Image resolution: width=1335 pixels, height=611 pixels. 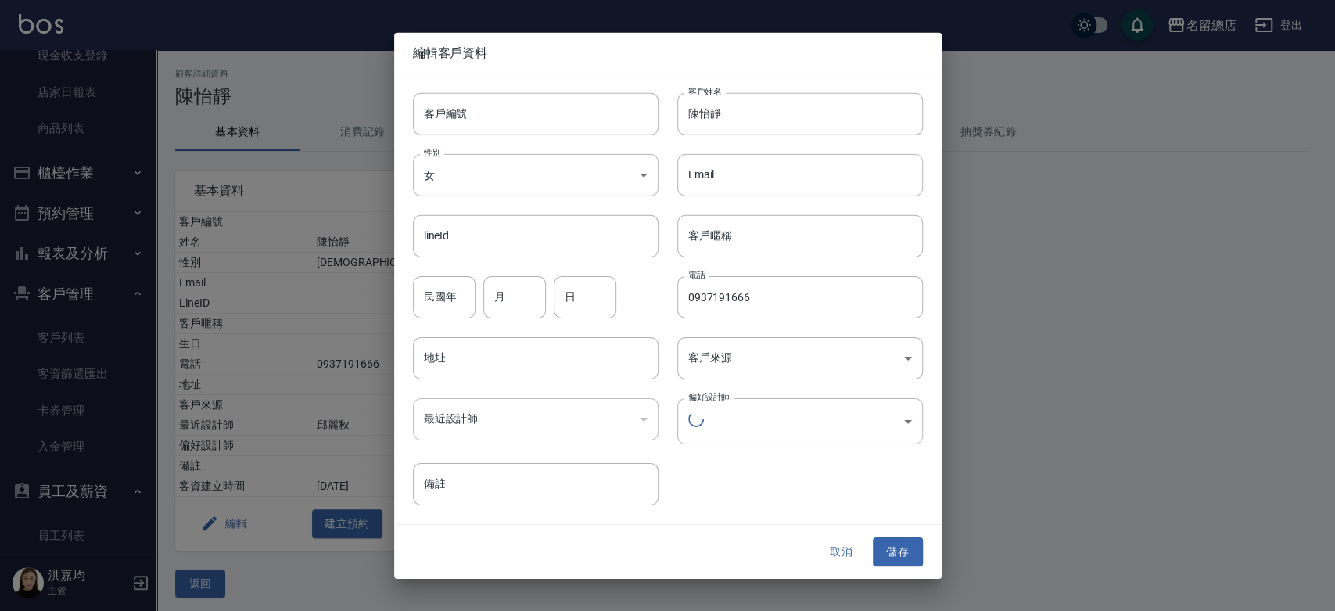 What do you see at coordinates (898, 552) in the screenshot?
I see `button: 儲存` at bounding box center [898, 552].